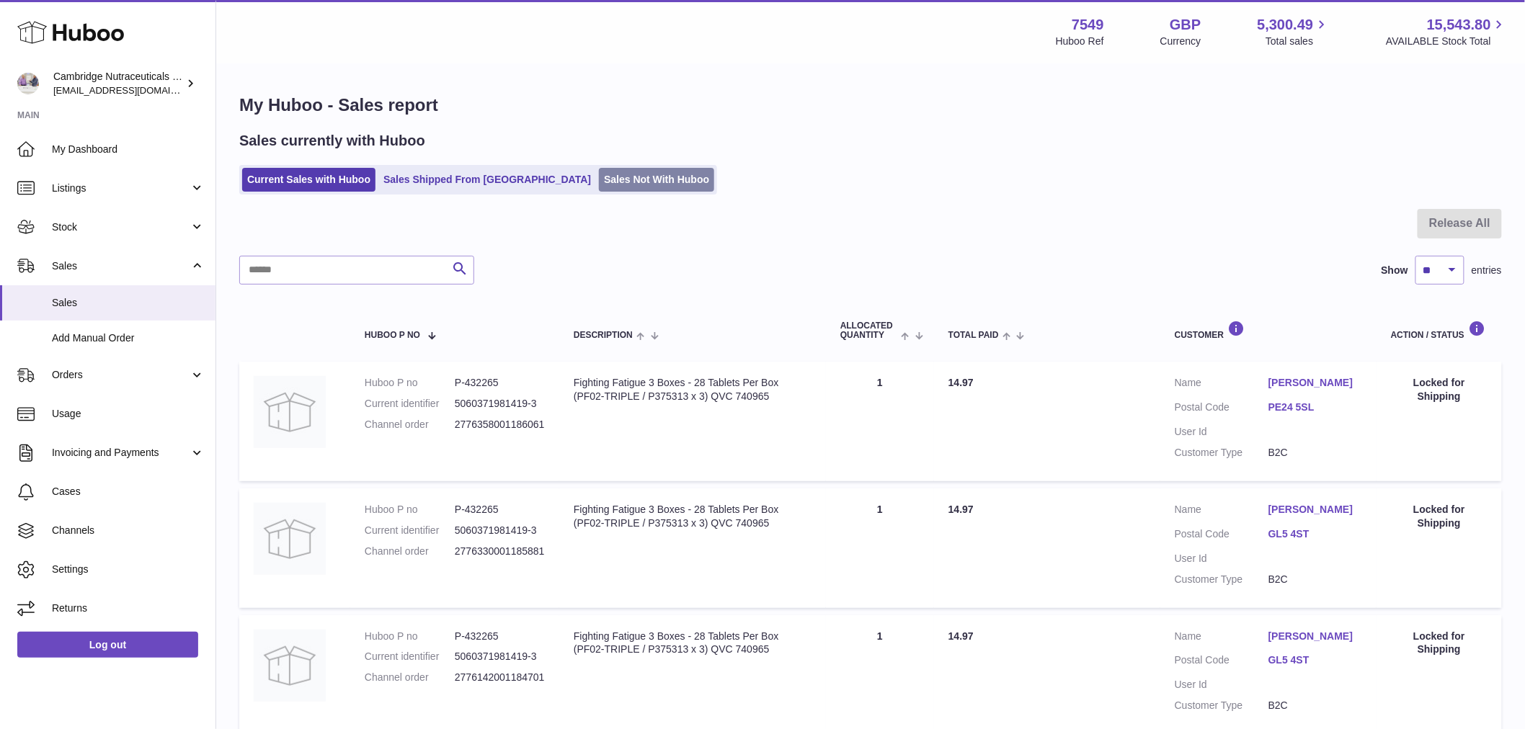 This screenshot has height=729, width=1525. What do you see at coordinates (107, 645) in the screenshot?
I see `a: Log out` at bounding box center [107, 645].